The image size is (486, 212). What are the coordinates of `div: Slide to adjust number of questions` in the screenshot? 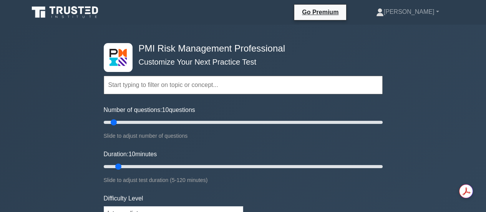 It's located at (243, 136).